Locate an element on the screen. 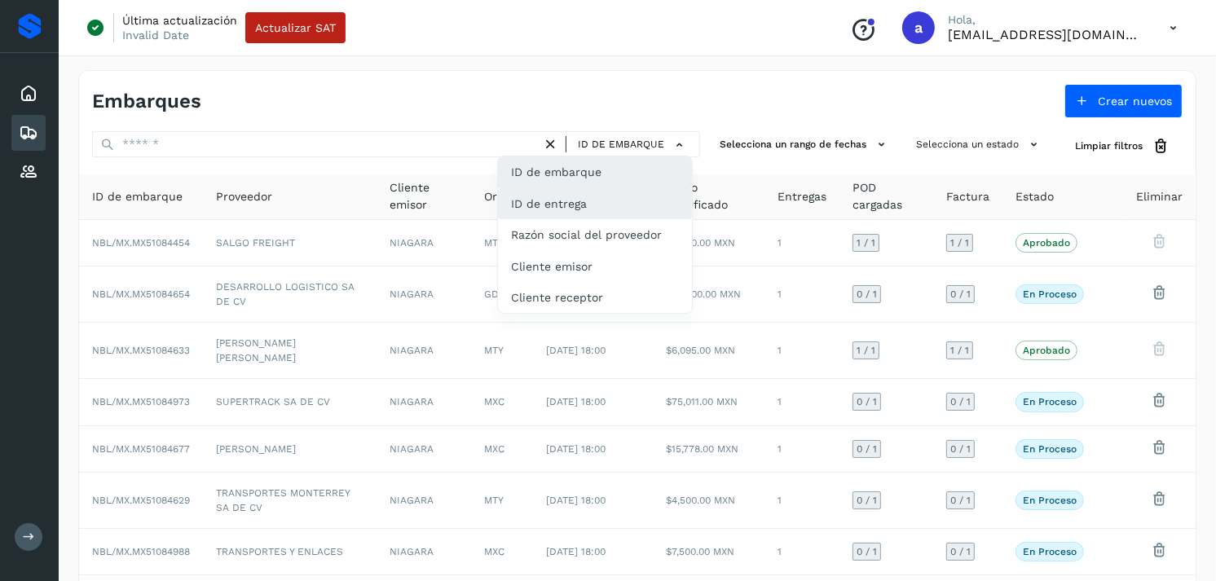  div: ID de entrega is located at coordinates (595, 204).